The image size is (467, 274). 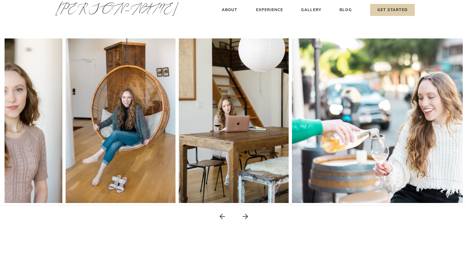 I want to click on h3: About, so click(x=229, y=10).